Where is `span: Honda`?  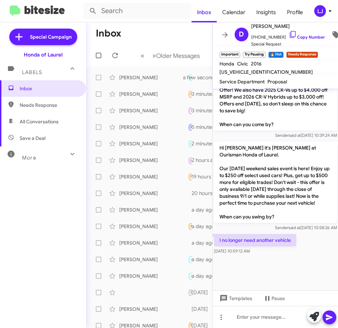 span: Honda is located at coordinates (226, 64).